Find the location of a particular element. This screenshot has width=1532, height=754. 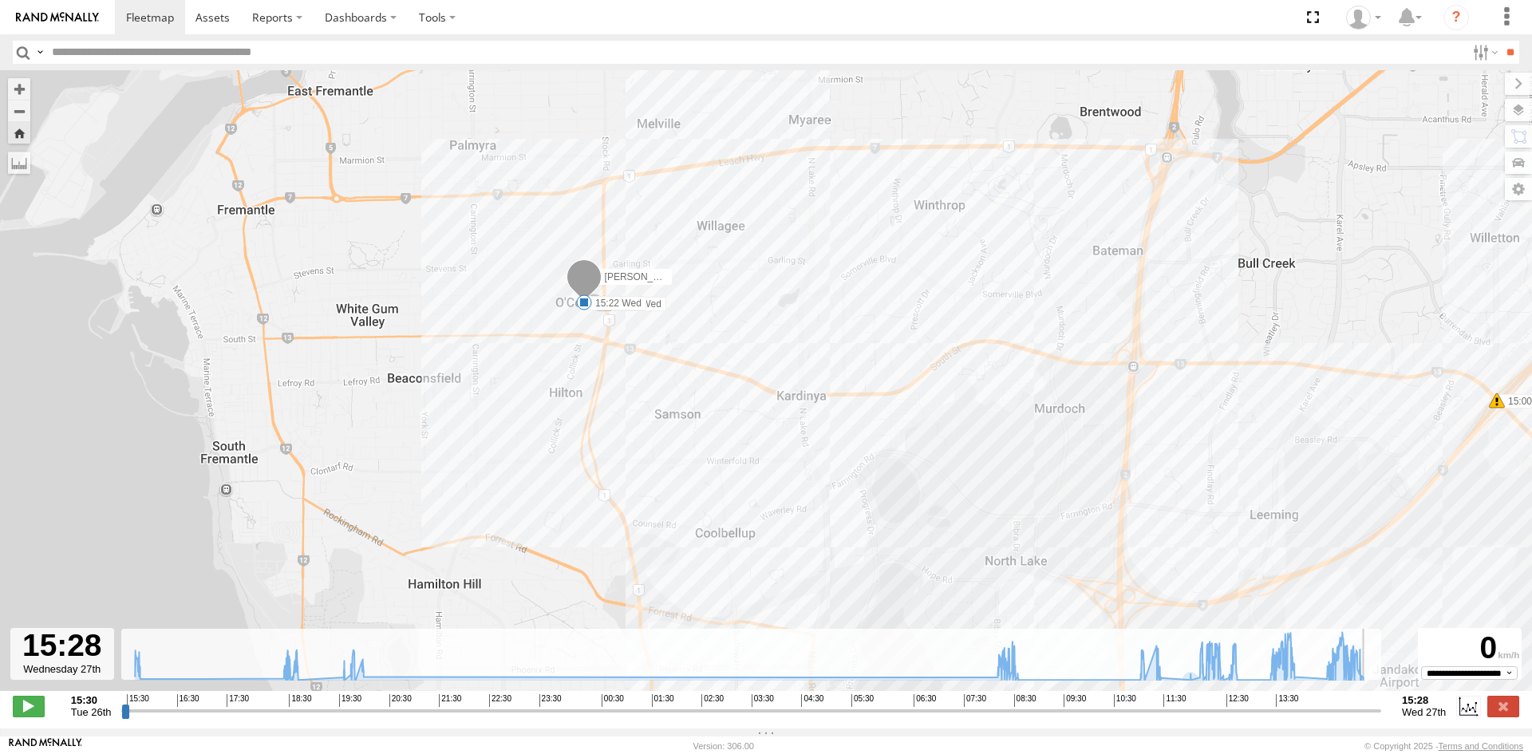

span: 17:30 is located at coordinates (238, 701).